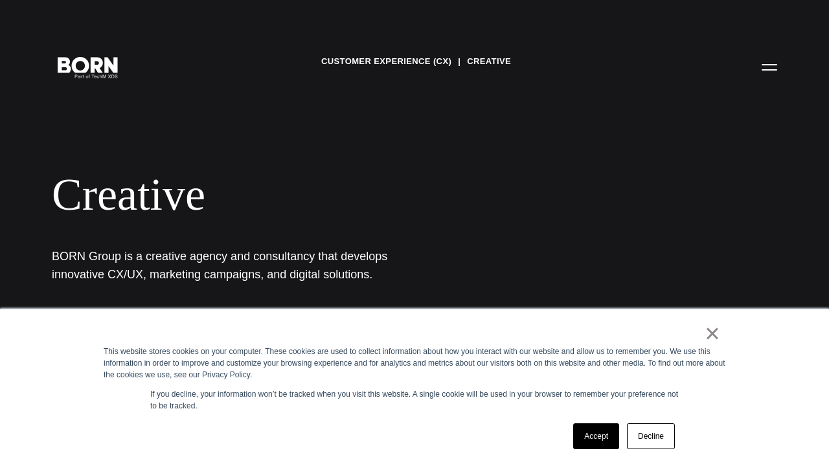  Describe the element at coordinates (415, 195) in the screenshot. I see `div: Creative` at that location.